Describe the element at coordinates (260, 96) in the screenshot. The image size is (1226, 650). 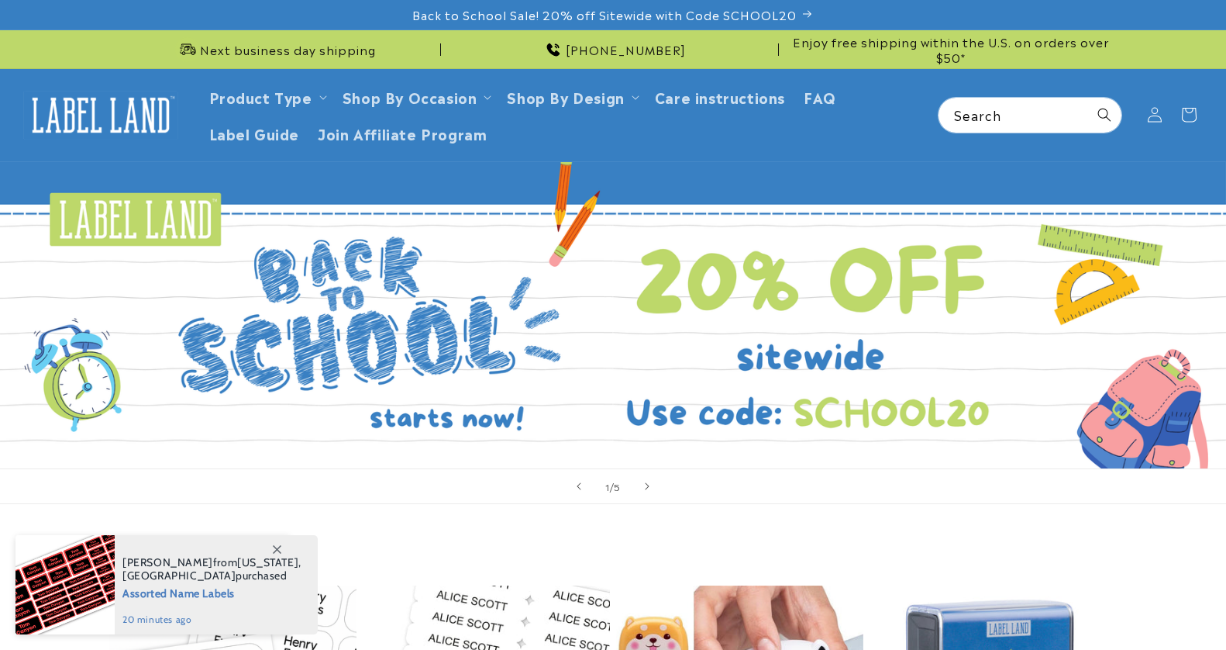
I see `a: Product Type` at that location.